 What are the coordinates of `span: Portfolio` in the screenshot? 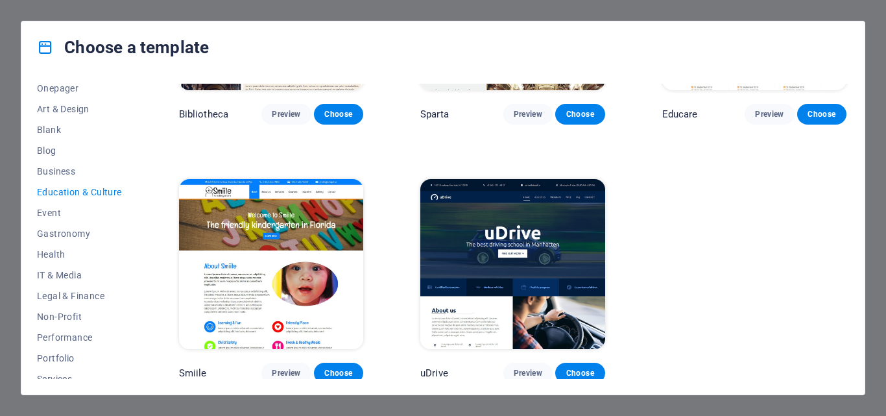 It's located at (79, 358).